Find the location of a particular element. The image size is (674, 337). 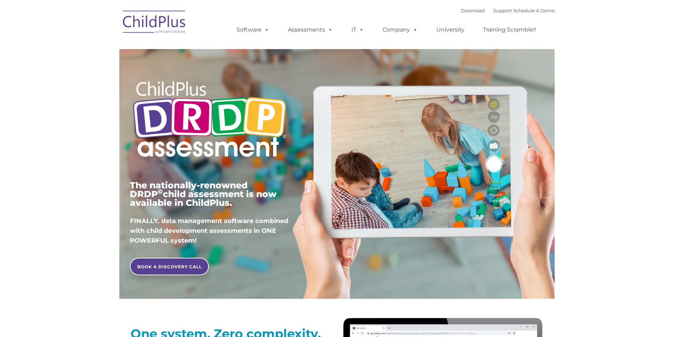

a: Schedule A Demo is located at coordinates (534, 11).